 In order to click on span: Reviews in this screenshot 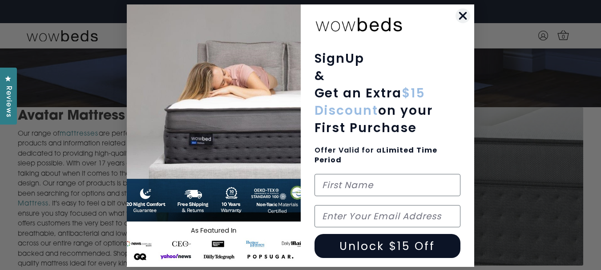, I will do `click(8, 101)`.